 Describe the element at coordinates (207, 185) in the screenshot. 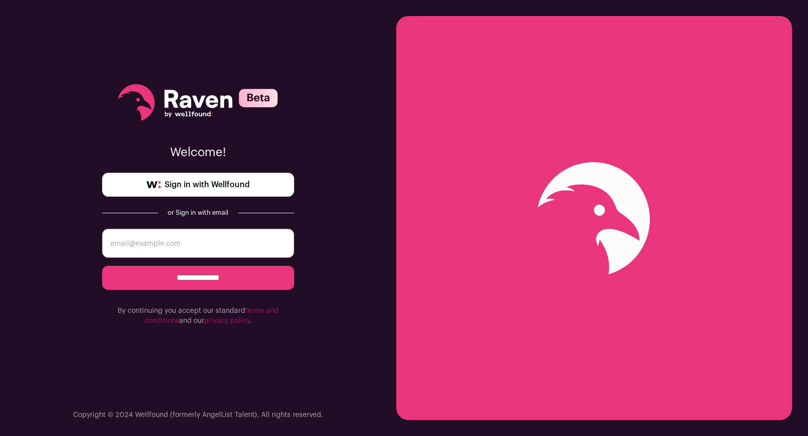

I see `span: Sign in with Wellfound` at that location.